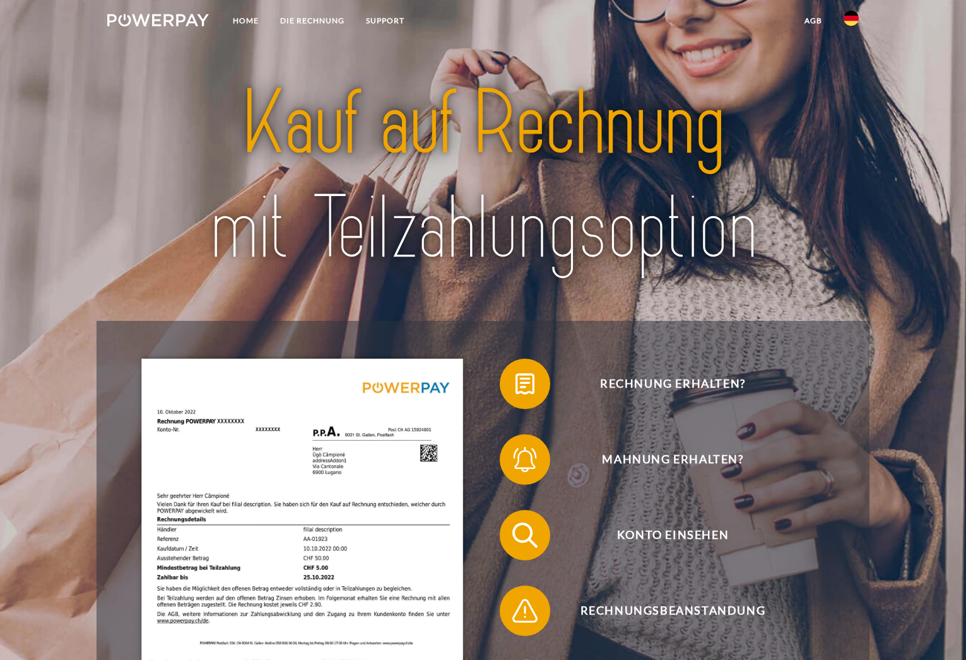 This screenshot has width=966, height=660. Describe the element at coordinates (525, 384) in the screenshot. I see `img: qb_bill.svg` at that location.